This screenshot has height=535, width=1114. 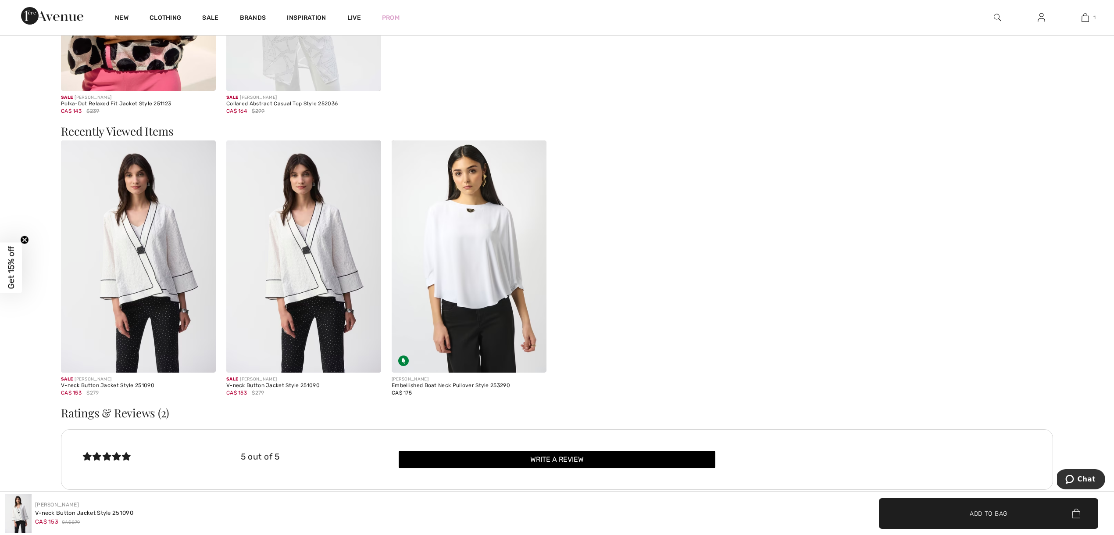 I want to click on a: Live, so click(x=354, y=18).